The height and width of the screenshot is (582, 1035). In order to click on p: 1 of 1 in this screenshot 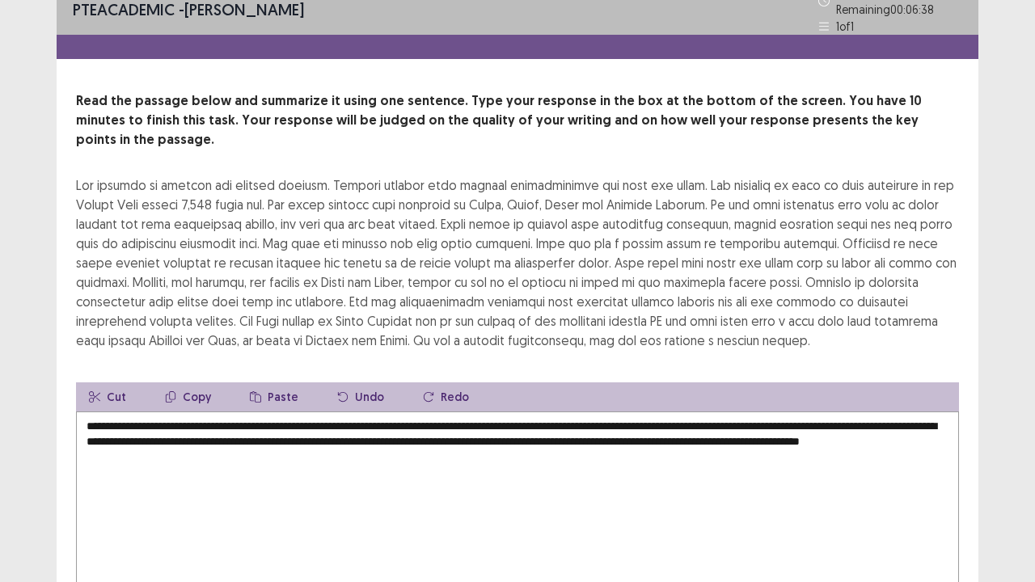, I will do `click(845, 26)`.